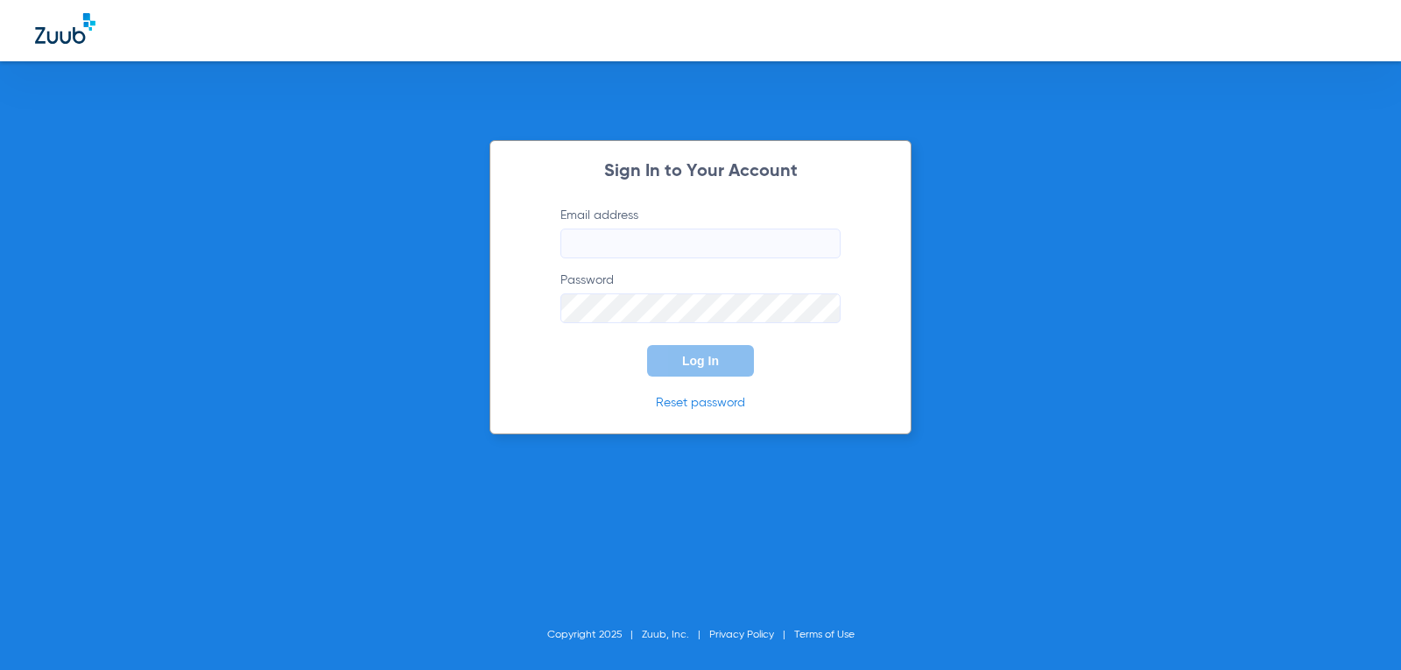 The image size is (1401, 670). Describe the element at coordinates (700, 297) in the screenshot. I see `label: Password` at that location.